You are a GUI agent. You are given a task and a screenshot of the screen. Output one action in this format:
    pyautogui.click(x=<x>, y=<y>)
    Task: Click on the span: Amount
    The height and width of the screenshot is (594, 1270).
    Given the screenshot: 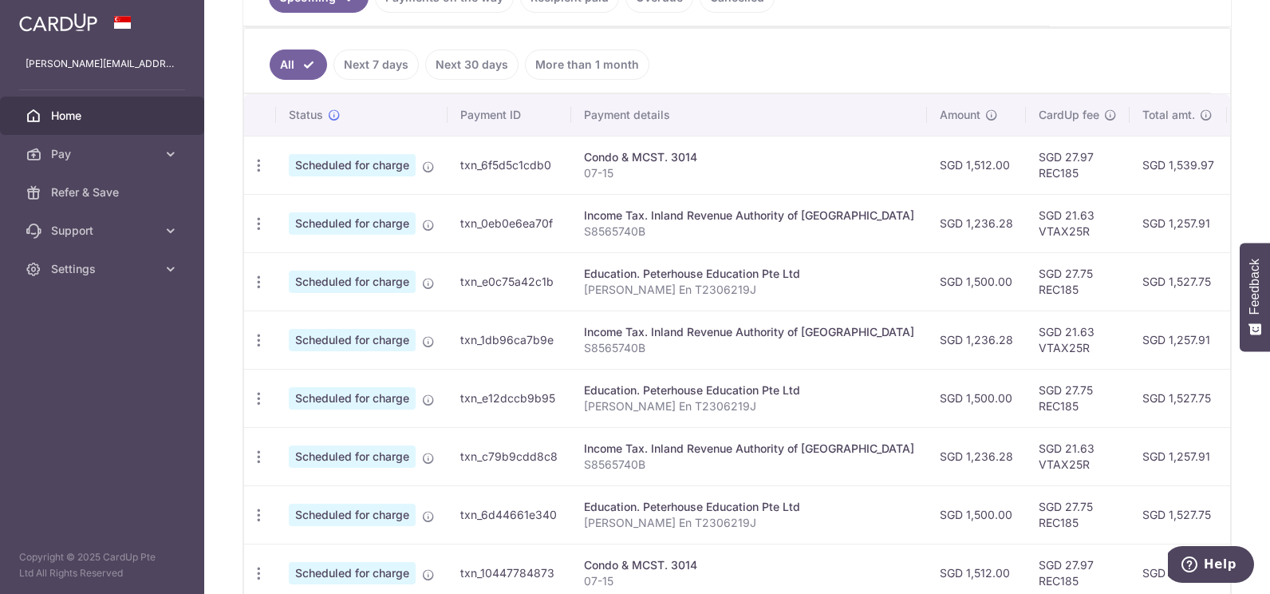 What is the action you would take?
    pyautogui.click(x=960, y=115)
    